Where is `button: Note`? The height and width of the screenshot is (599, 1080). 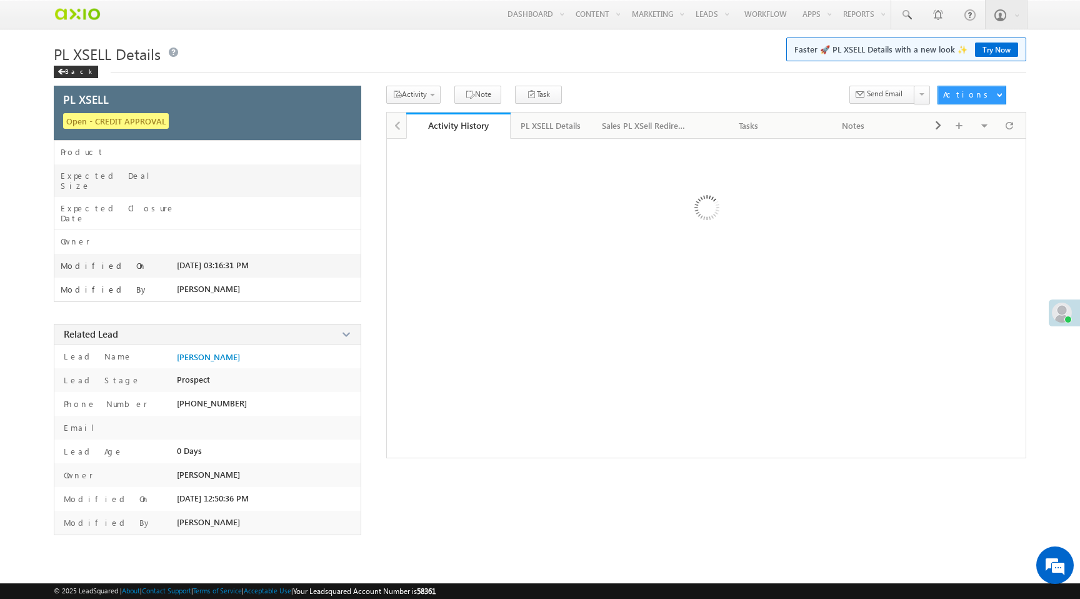
button: Note is located at coordinates (477, 94).